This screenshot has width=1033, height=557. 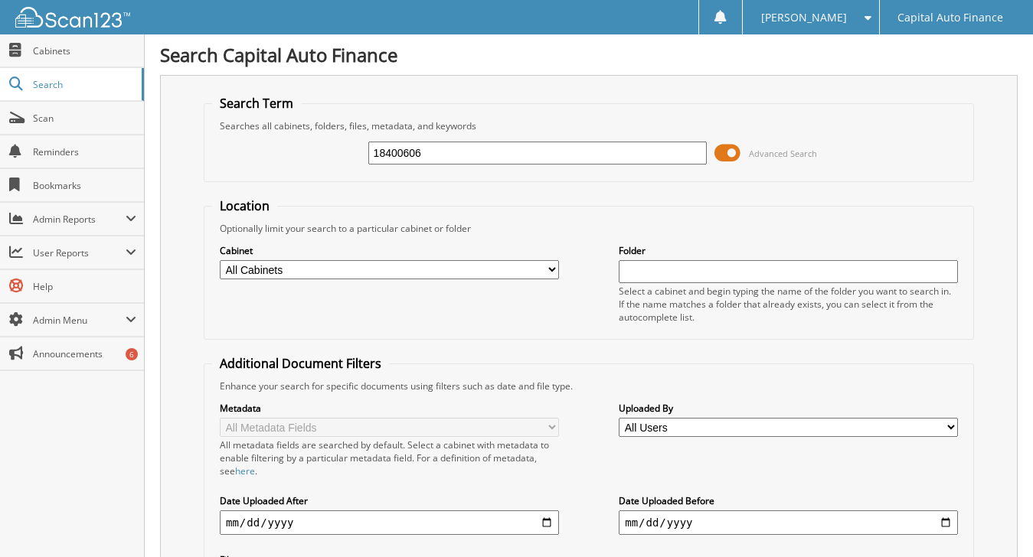 I want to click on div: Enhance your search for specific documents using filters such as date and file type., so click(x=589, y=386).